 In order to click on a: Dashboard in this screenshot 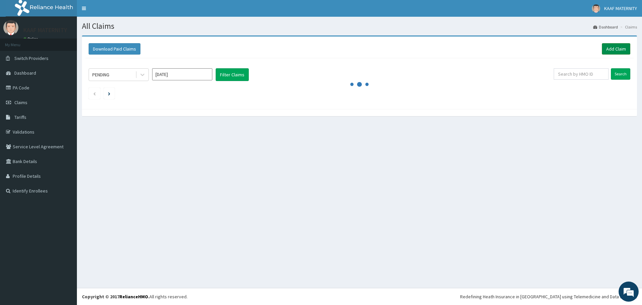, I will do `click(606, 27)`.